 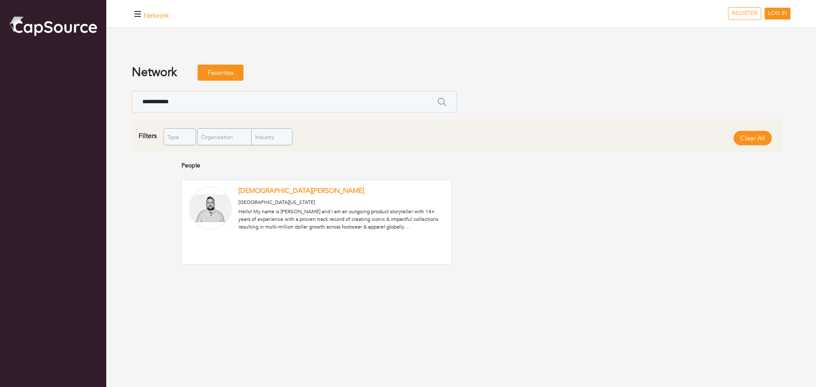 I want to click on span: Industry, so click(x=268, y=137).